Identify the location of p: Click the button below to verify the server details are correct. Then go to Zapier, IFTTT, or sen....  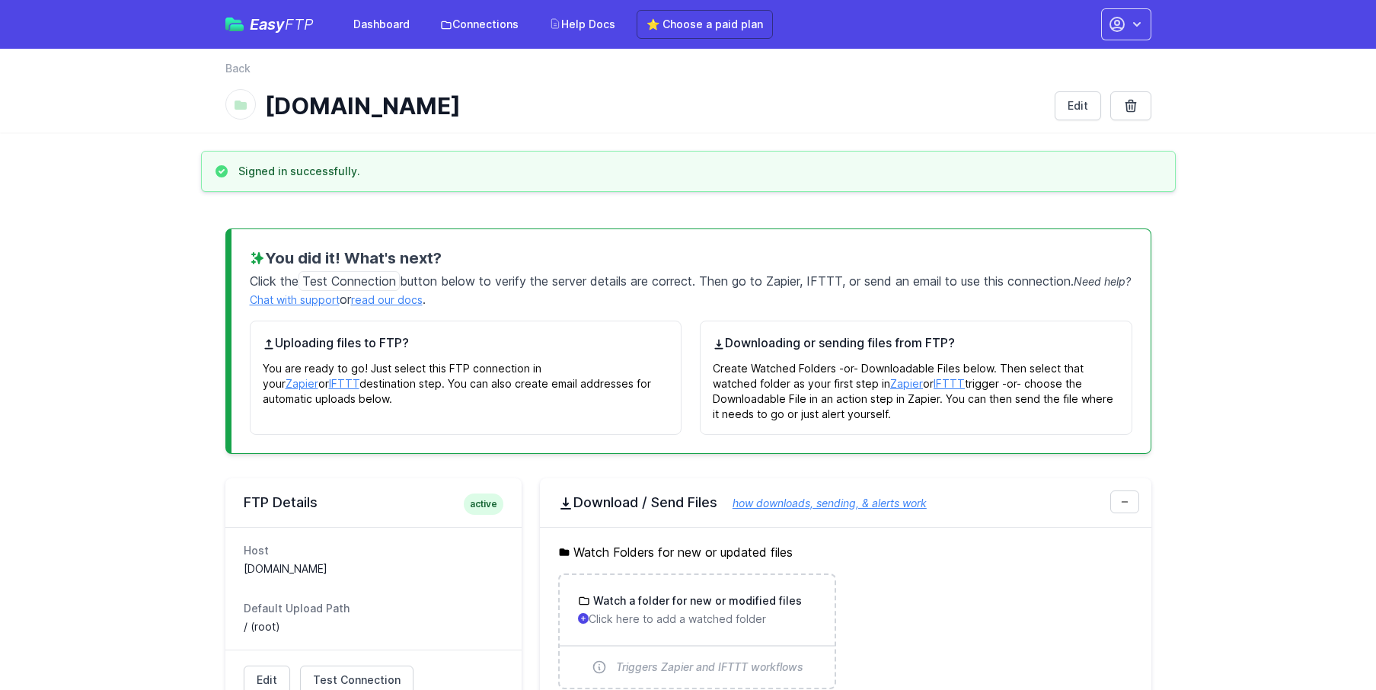
(691, 289).